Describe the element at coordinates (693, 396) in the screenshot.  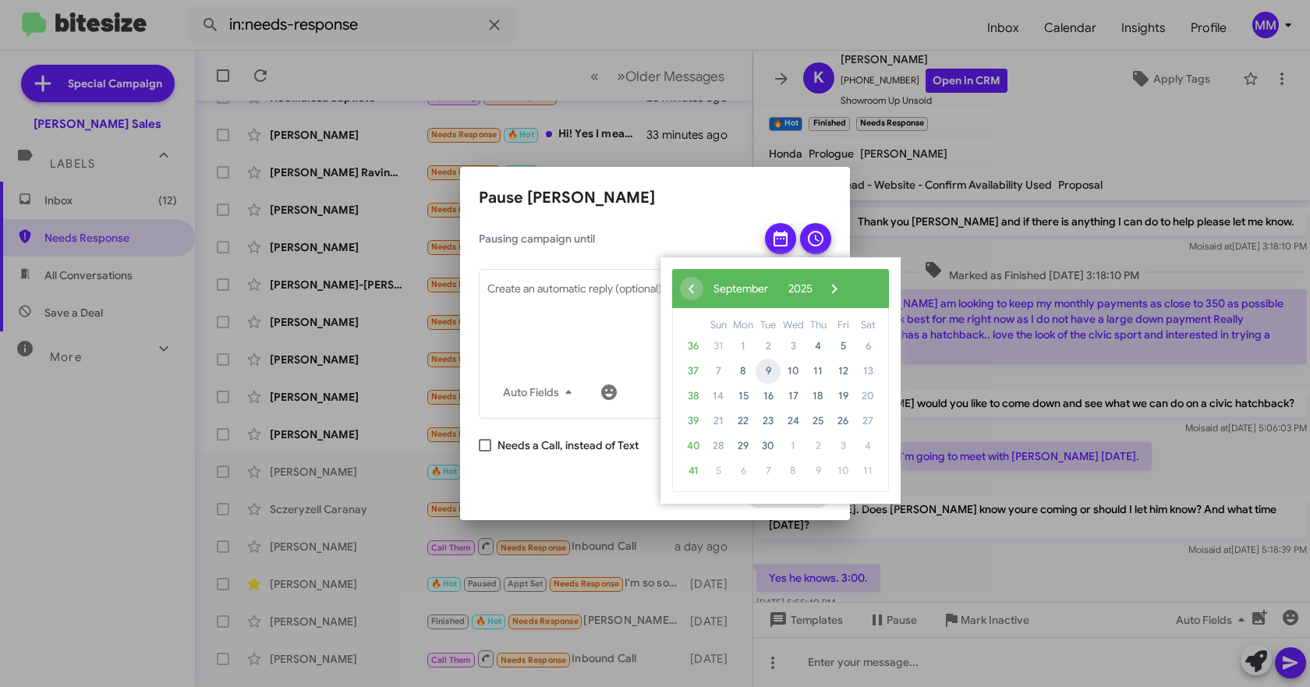
I see `span: 38` at that location.